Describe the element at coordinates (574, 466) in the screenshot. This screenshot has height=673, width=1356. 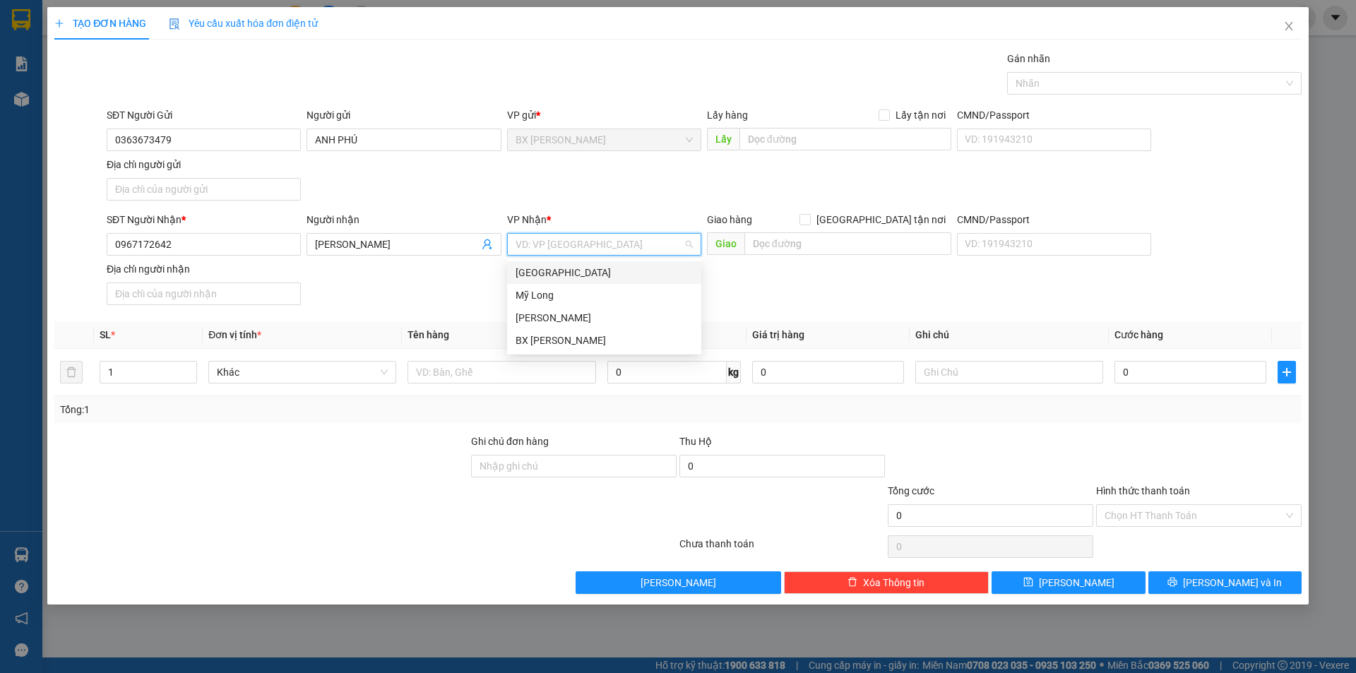
I see `input: Ghi chú đơn hàng` at that location.